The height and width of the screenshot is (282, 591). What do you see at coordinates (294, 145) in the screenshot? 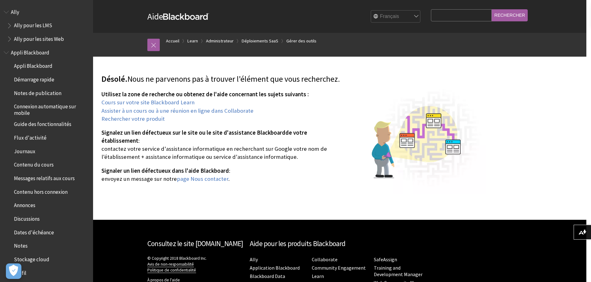
I see `p: : contactez votre service d'assistance informatique en recherchant sur Google votre nom de l'étab...` at bounding box center [294, 145].